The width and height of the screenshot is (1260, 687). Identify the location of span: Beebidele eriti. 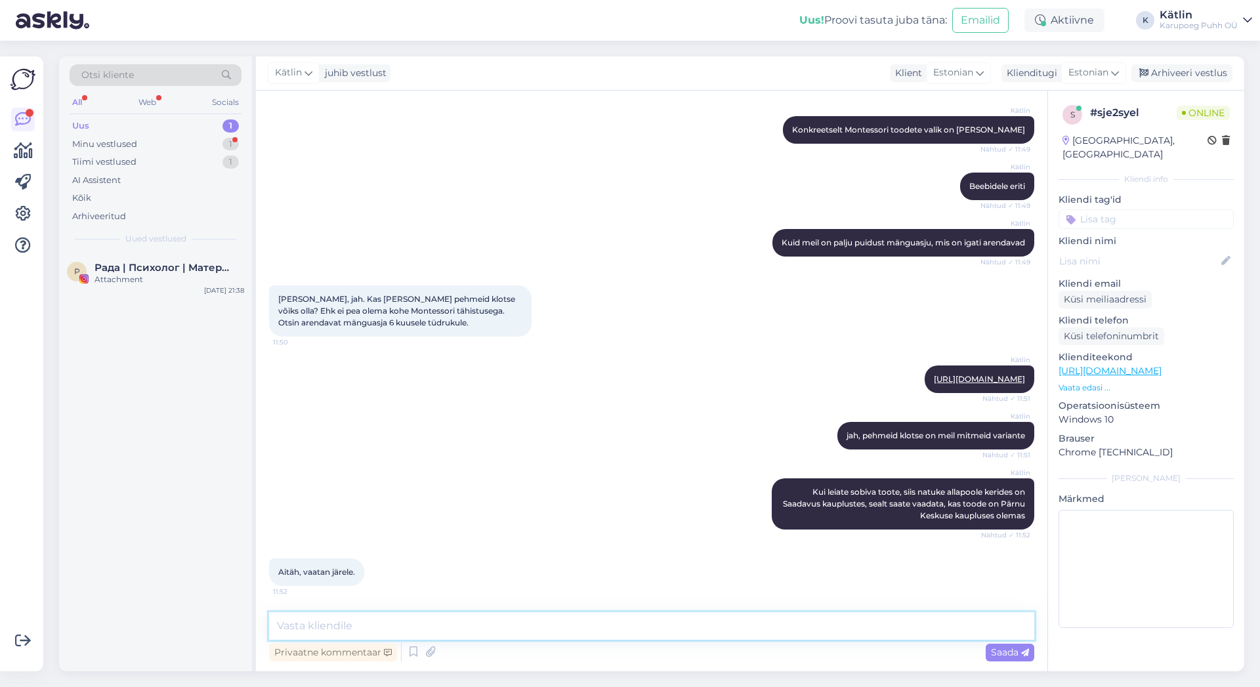
(997, 186).